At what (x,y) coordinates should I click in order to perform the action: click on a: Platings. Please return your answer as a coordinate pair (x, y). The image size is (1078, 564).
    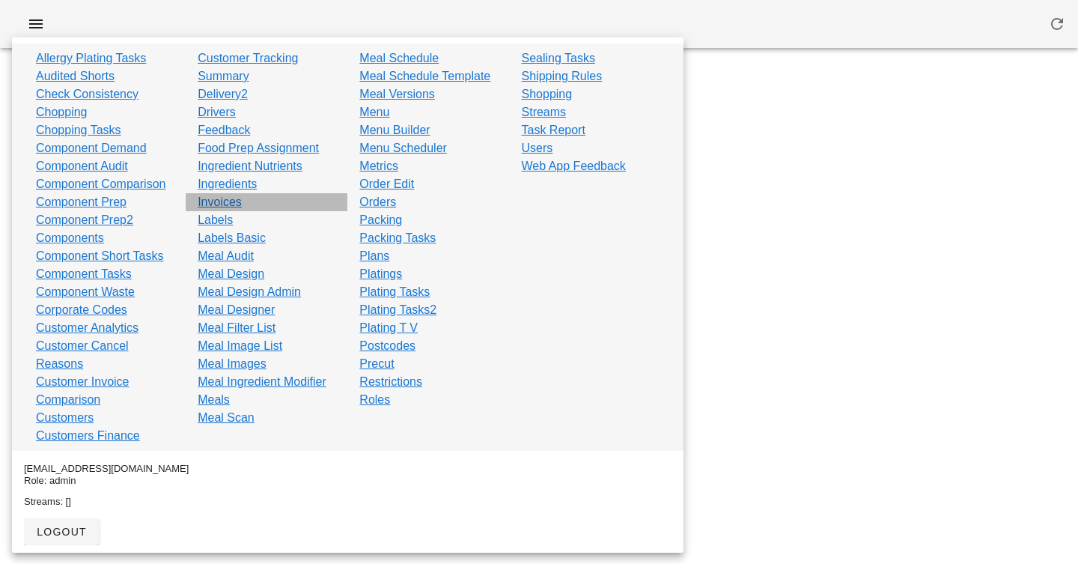
    Looking at the image, I should click on (380, 274).